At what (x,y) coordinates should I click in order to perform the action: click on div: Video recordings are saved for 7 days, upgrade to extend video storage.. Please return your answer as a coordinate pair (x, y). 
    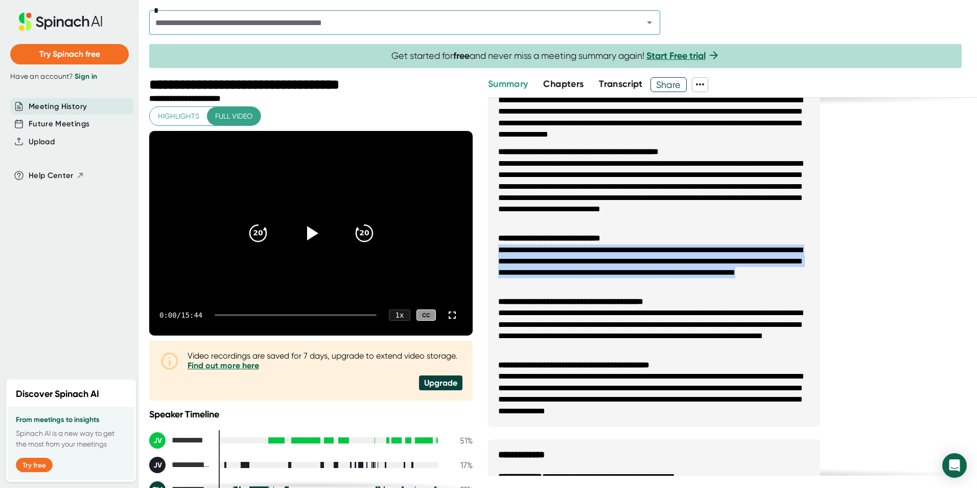
    Looking at the image, I should click on (325, 360).